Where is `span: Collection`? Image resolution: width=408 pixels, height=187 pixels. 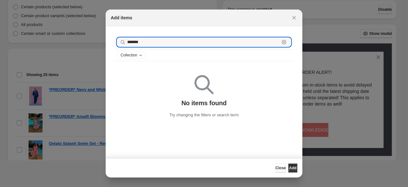 span: Collection is located at coordinates (129, 55).